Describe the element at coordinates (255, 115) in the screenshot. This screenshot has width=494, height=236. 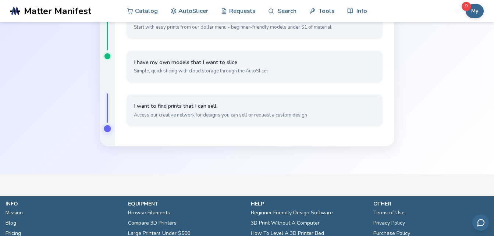
I see `span: Access our creative network for designs you can sell or request a custom design` at that location.